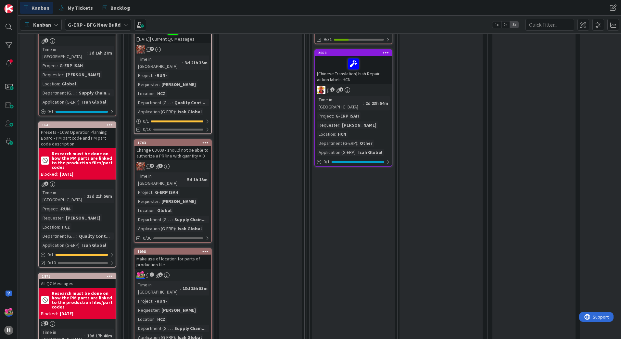  Describe the element at coordinates (77, 135) in the screenshot. I see `div: 1640Presets - 1098 Operation Planning Board - PM part code and PM part code description` at that location.